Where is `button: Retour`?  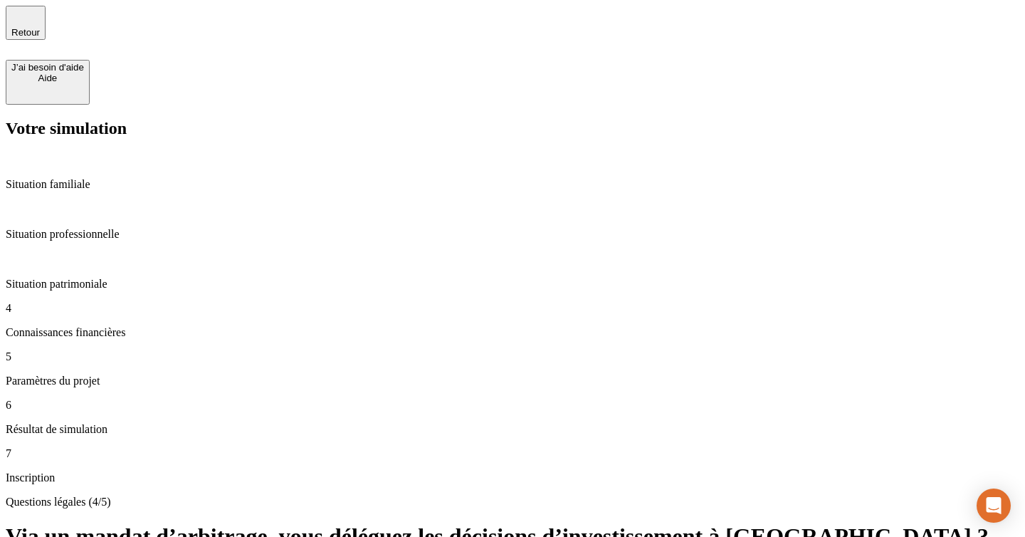
button: Retour is located at coordinates (26, 23).